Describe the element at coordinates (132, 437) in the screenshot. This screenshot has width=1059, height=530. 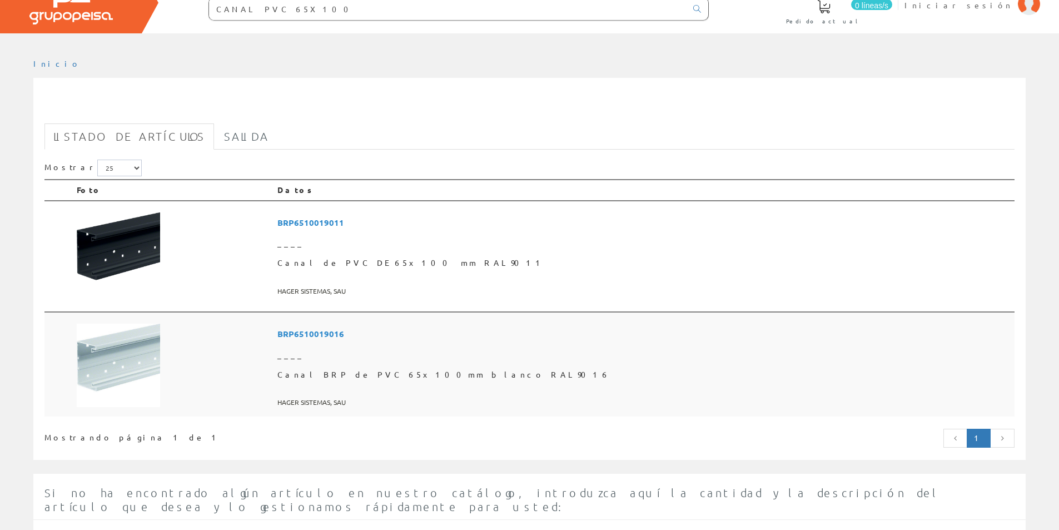
I see `font: Mostrando página 1 de 1` at that location.